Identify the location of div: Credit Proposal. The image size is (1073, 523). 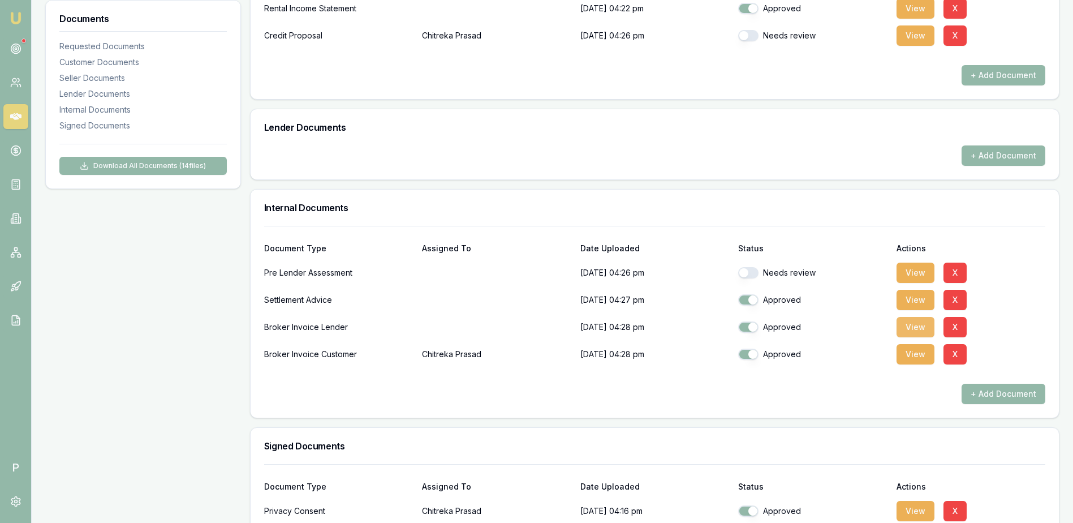
(338, 36).